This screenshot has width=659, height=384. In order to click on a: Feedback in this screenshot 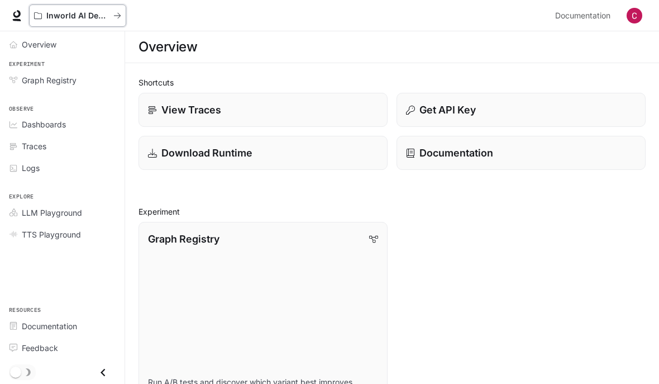, I will do `click(62, 347)`.